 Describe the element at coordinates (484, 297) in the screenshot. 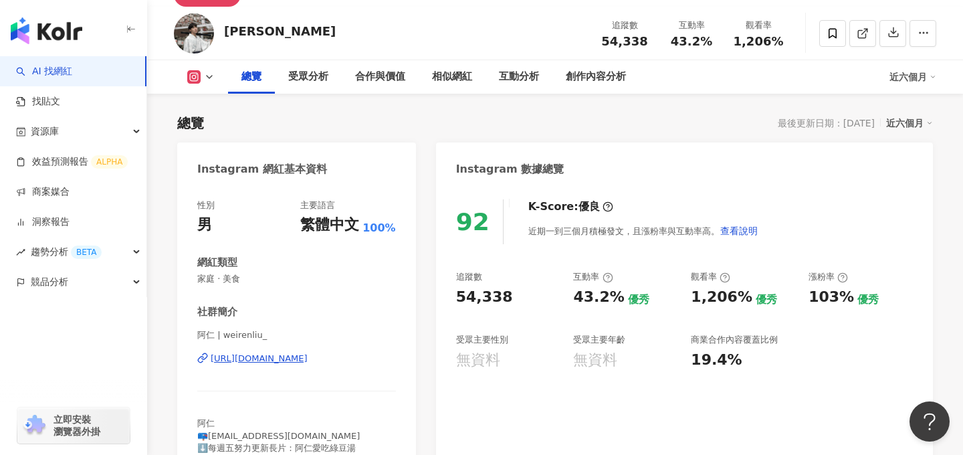

I see `div: 54,338` at that location.